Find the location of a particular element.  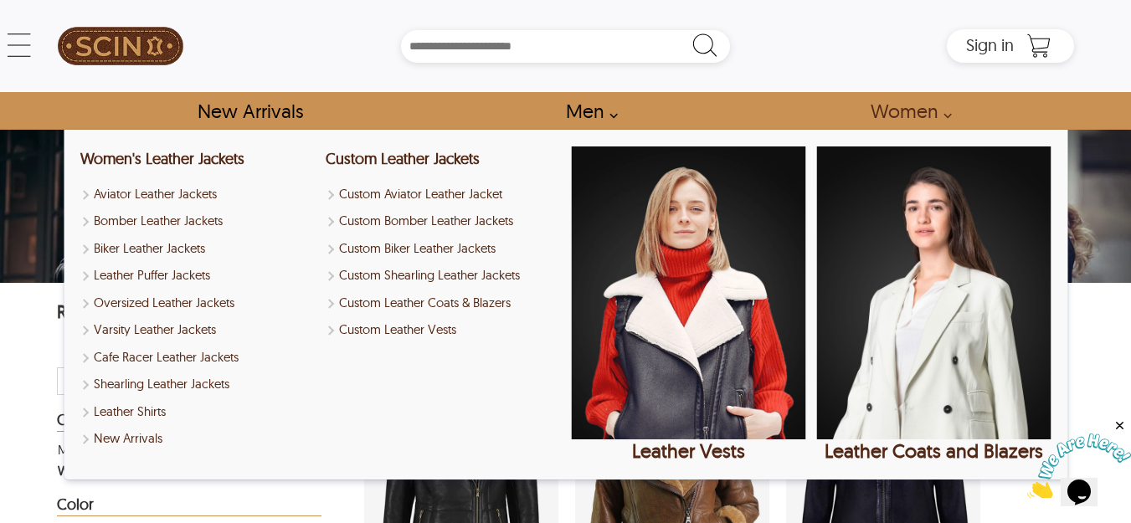

a: Shop Varsity Leather Jackets is located at coordinates (198, 330).